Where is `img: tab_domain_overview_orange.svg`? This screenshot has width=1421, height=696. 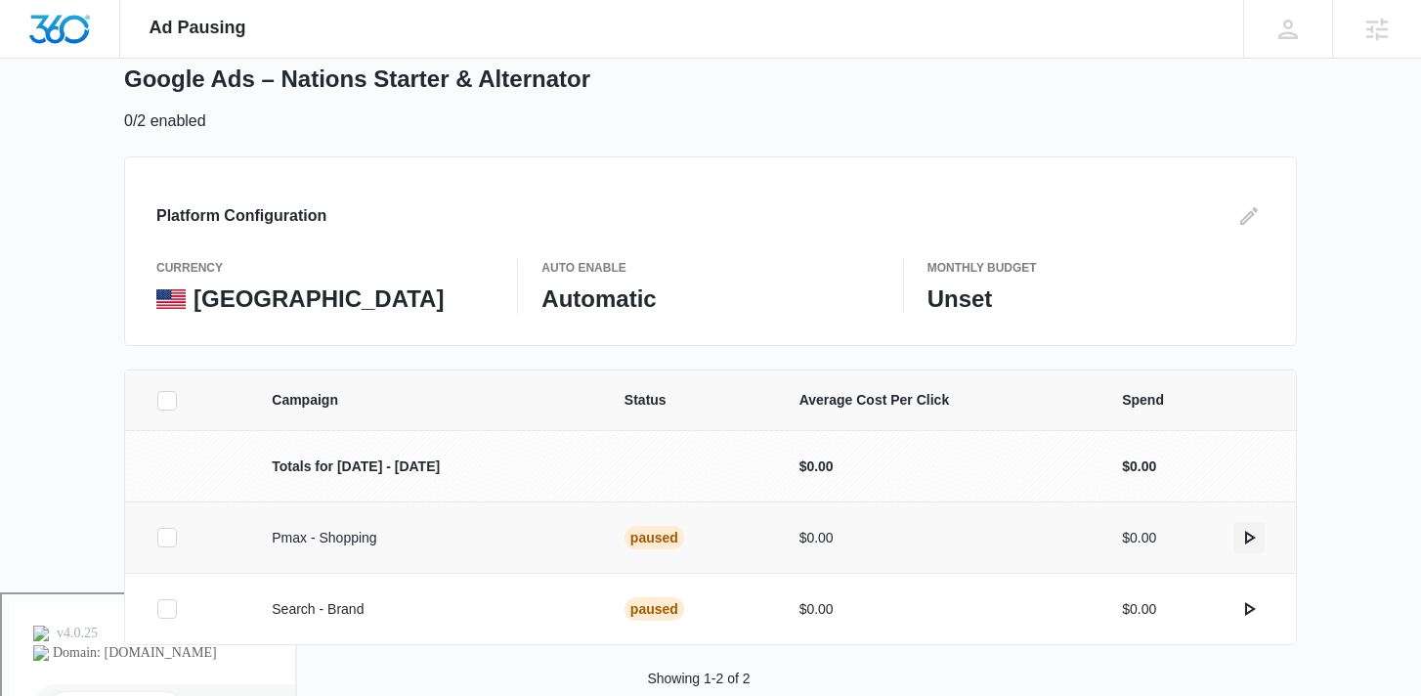
img: tab_domain_overview_orange.svg is located at coordinates (61, 121).